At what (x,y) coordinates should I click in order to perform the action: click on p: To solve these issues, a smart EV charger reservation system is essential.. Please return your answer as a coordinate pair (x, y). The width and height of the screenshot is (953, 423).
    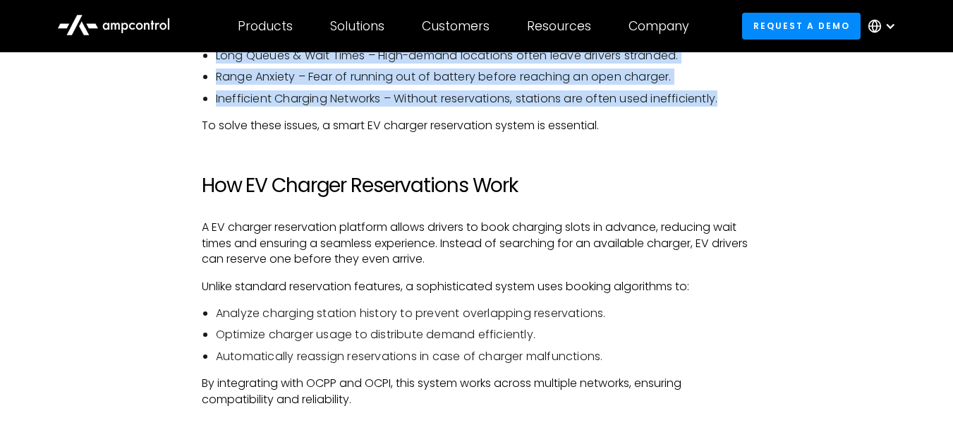
    Looking at the image, I should click on (476, 126).